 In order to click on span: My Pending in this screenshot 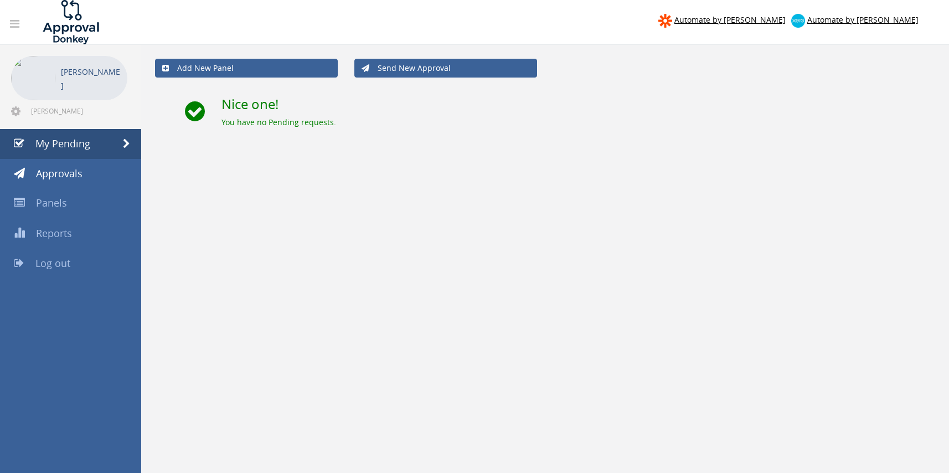, I will do `click(63, 143)`.